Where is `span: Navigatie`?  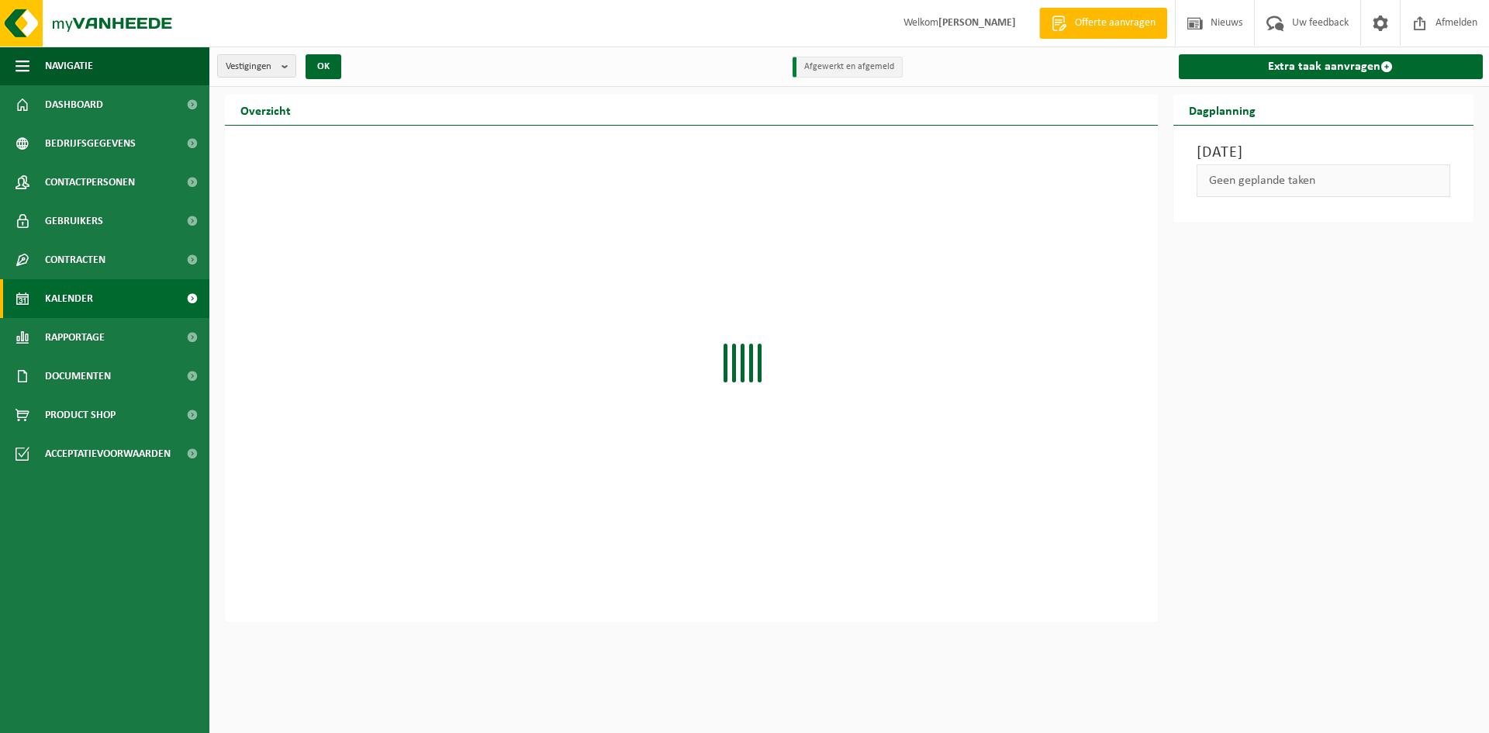
span: Navigatie is located at coordinates (69, 66).